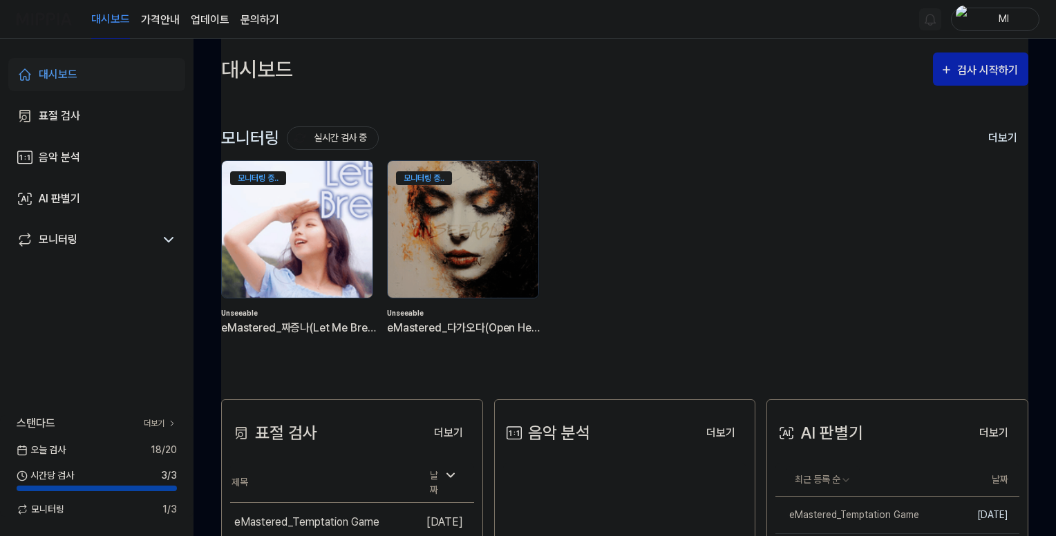 This screenshot has width=1056, height=536. Describe the element at coordinates (464, 328) in the screenshot. I see `div: eMastered_다가오다(Open Heart)` at that location.